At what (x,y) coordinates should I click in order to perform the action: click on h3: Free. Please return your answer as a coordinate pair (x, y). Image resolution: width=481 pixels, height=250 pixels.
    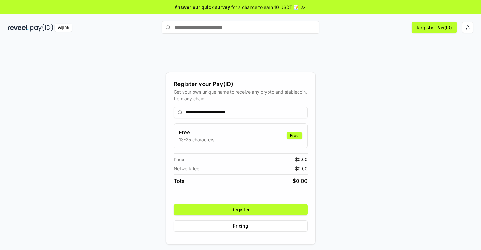
    Looking at the image, I should click on (196, 132).